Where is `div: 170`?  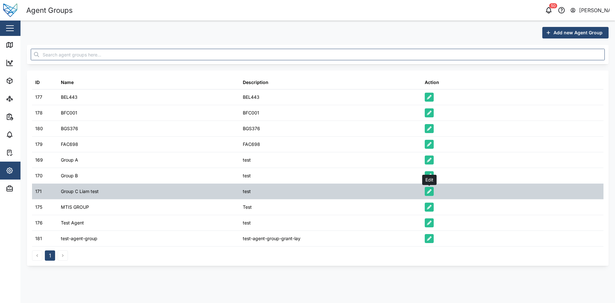
div: 170 is located at coordinates (39, 176).